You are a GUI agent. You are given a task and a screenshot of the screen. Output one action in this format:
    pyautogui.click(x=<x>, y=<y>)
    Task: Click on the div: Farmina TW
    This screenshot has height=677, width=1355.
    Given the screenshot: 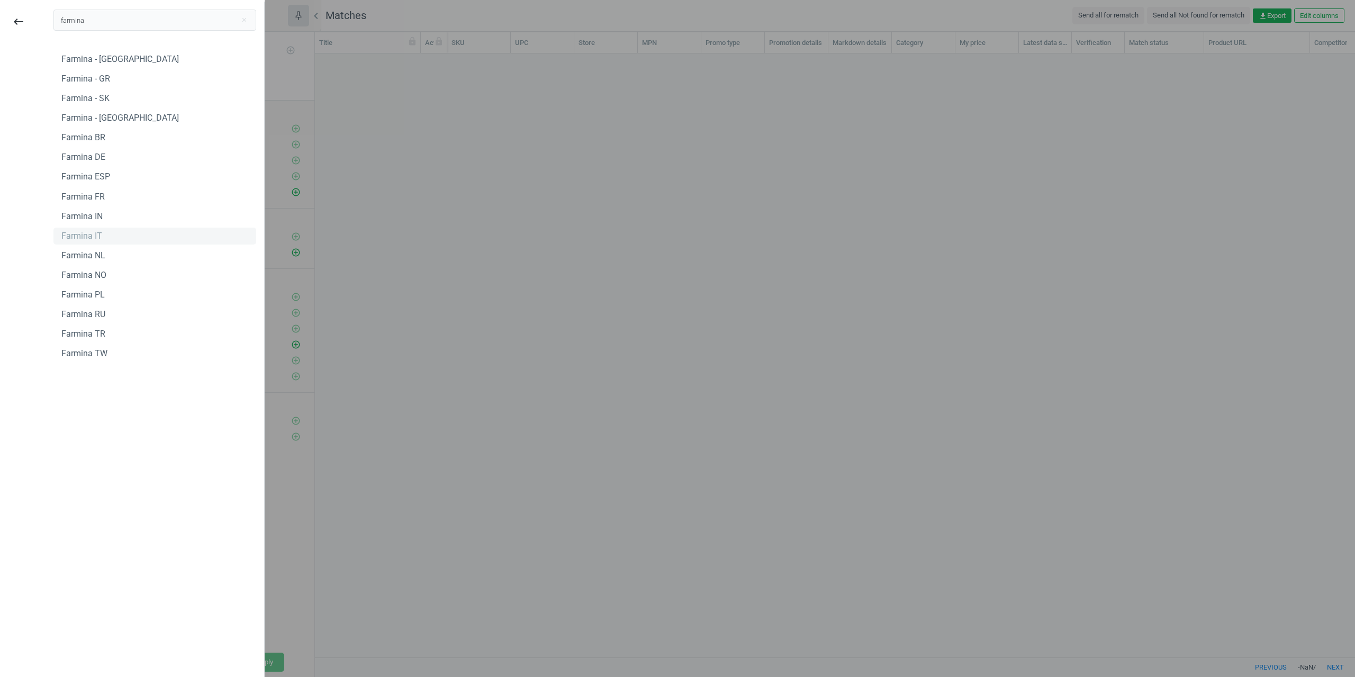 What is the action you would take?
    pyautogui.click(x=84, y=354)
    